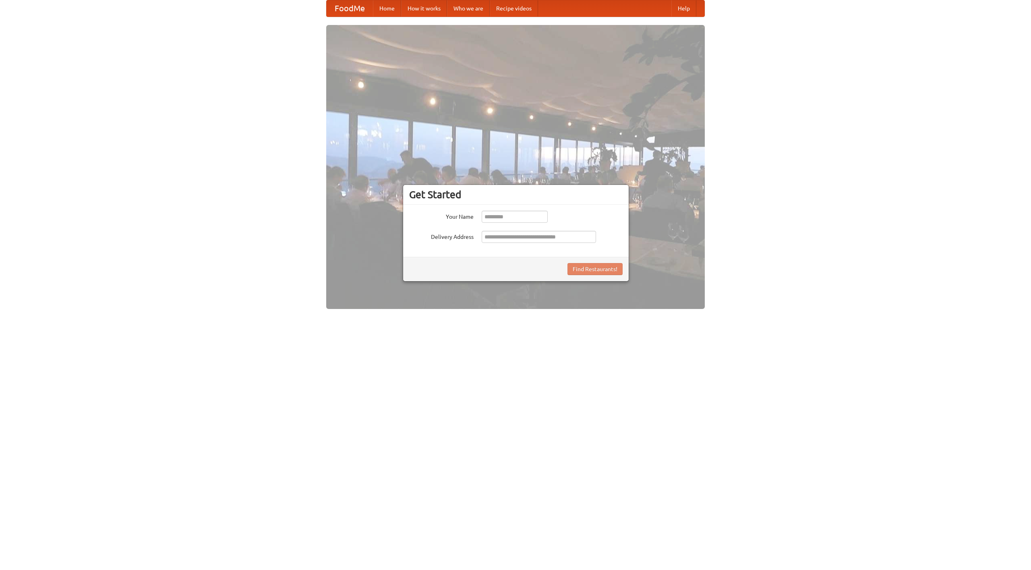 The width and height of the screenshot is (1031, 570). Describe the element at coordinates (349, 8) in the screenshot. I see `a: FoodMe` at that location.